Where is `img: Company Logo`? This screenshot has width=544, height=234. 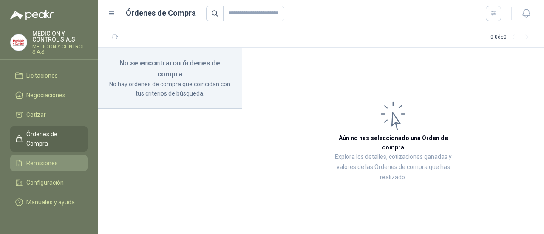
img: Company Logo is located at coordinates (19, 42).